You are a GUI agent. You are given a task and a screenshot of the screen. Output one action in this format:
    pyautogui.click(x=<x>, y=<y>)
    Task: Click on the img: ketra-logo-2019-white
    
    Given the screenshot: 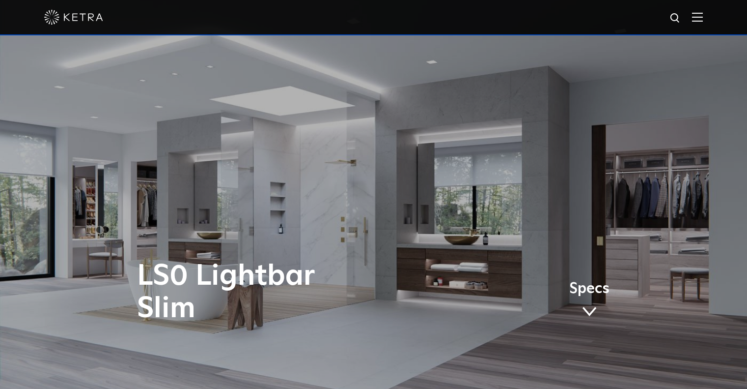 What is the action you would take?
    pyautogui.click(x=74, y=17)
    